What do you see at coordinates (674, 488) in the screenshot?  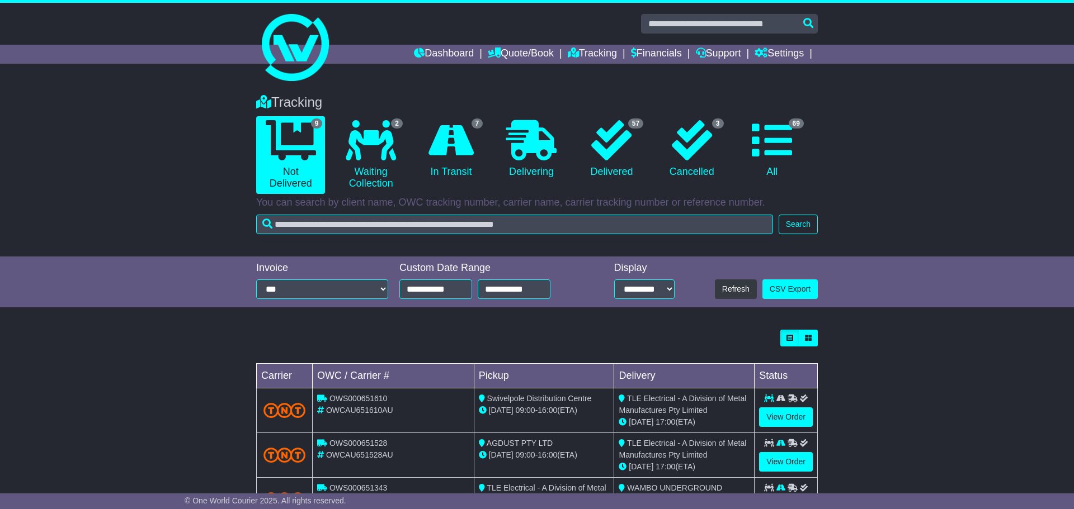 I see `span: WAMBO UNDERGROUND` at bounding box center [674, 488].